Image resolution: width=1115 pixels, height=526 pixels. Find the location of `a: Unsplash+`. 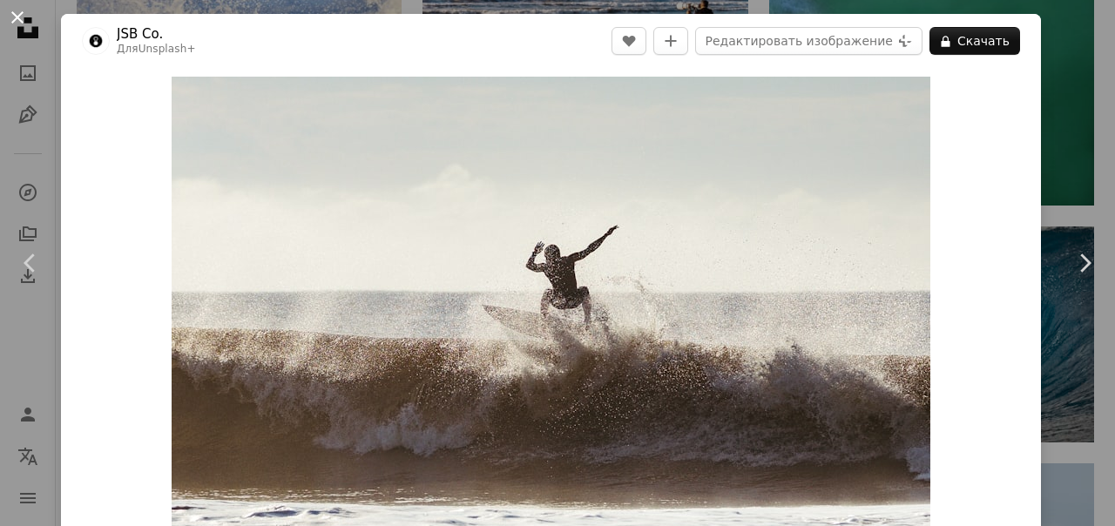

a: Unsplash+ is located at coordinates (167, 49).